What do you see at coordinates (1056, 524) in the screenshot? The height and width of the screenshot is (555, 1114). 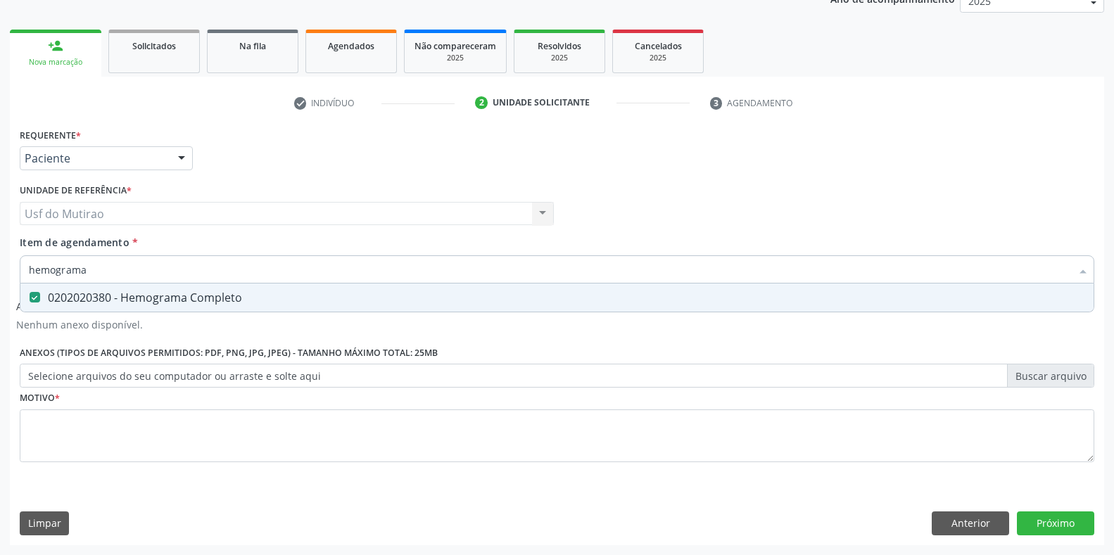 I see `button: Próximo` at bounding box center [1056, 524].